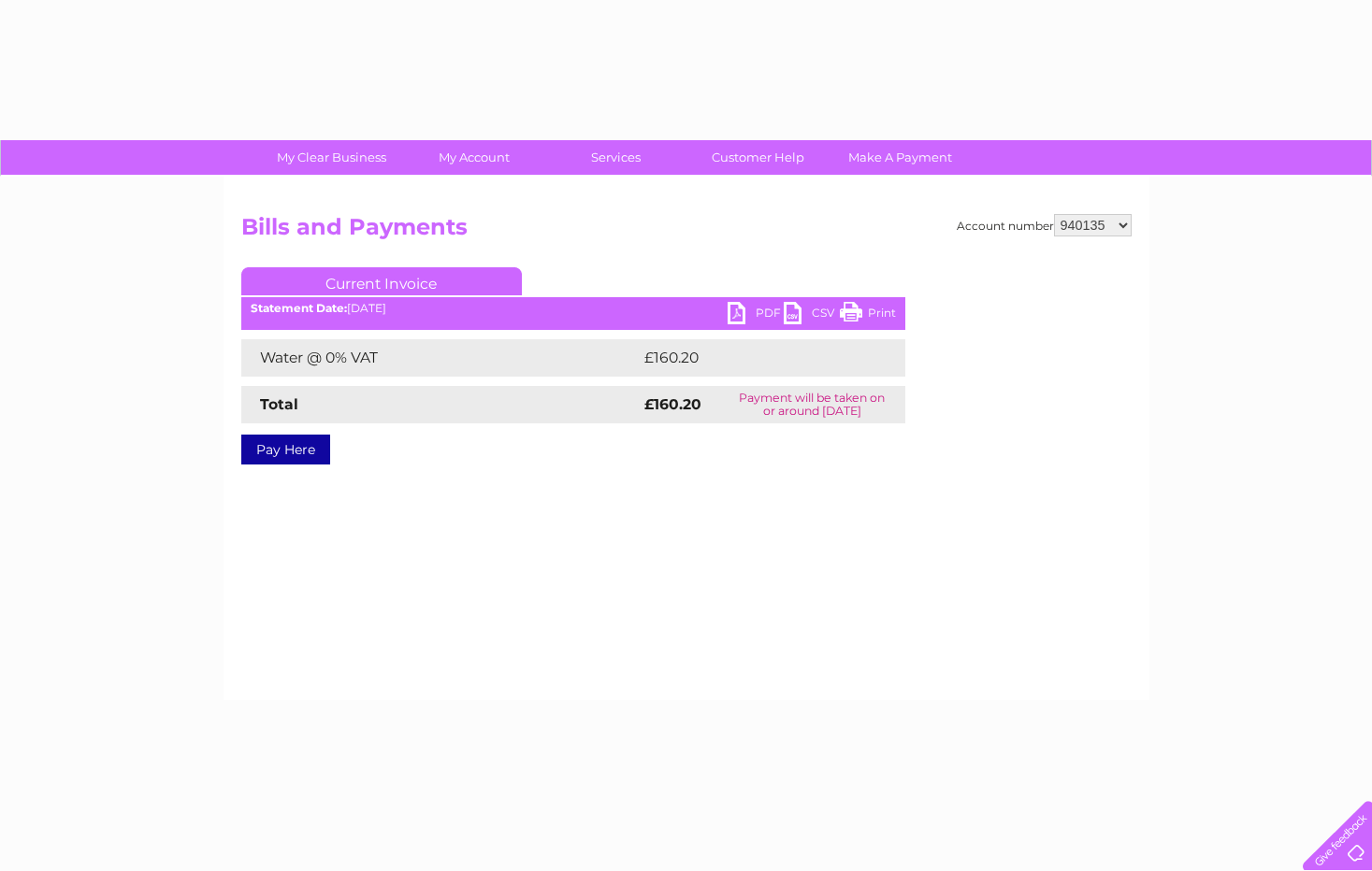 Image resolution: width=1372 pixels, height=871 pixels. What do you see at coordinates (441, 358) in the screenshot?
I see `td: Water @ 0% VAT` at bounding box center [441, 358].